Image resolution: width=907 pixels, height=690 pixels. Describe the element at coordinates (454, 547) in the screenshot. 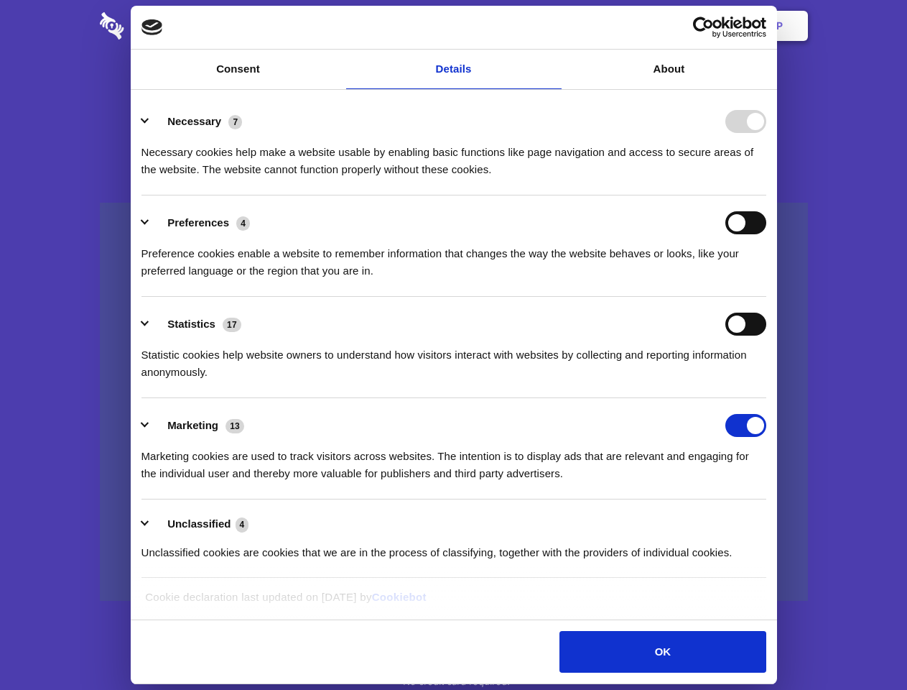

I see `div: Unclassified cookies are cookies that we are in the process of classifying, together with the pro...` at that location.